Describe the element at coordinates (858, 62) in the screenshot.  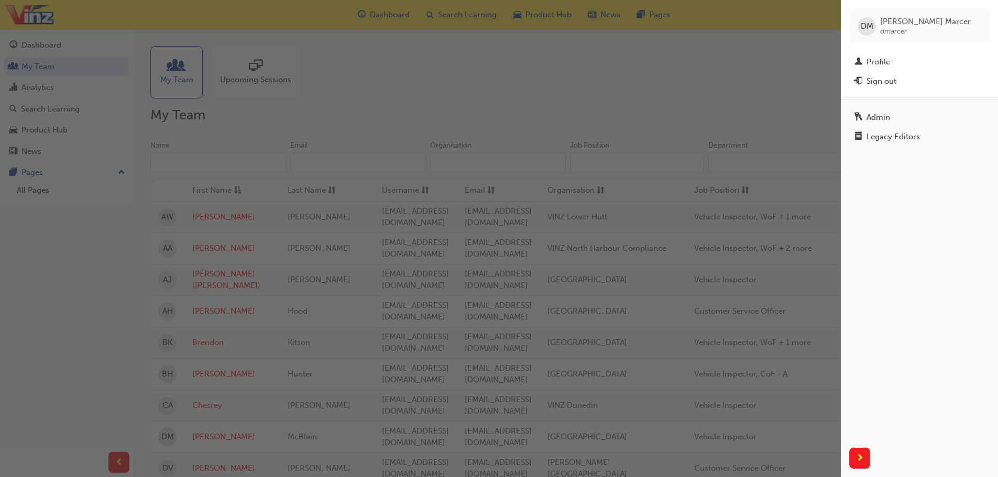
I see `span: man-icon` at that location.